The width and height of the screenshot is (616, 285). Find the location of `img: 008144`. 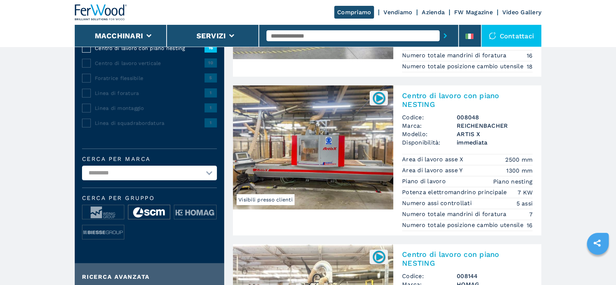

img: 008144 is located at coordinates (379, 256).